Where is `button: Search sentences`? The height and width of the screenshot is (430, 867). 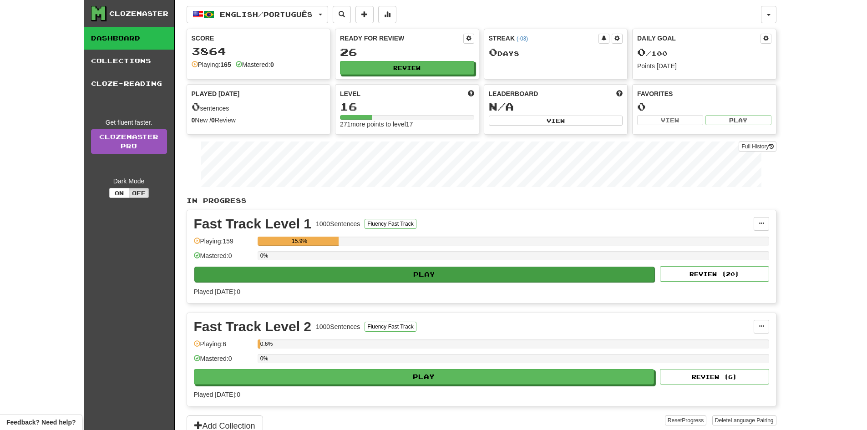
button: Search sentences is located at coordinates (342, 15).